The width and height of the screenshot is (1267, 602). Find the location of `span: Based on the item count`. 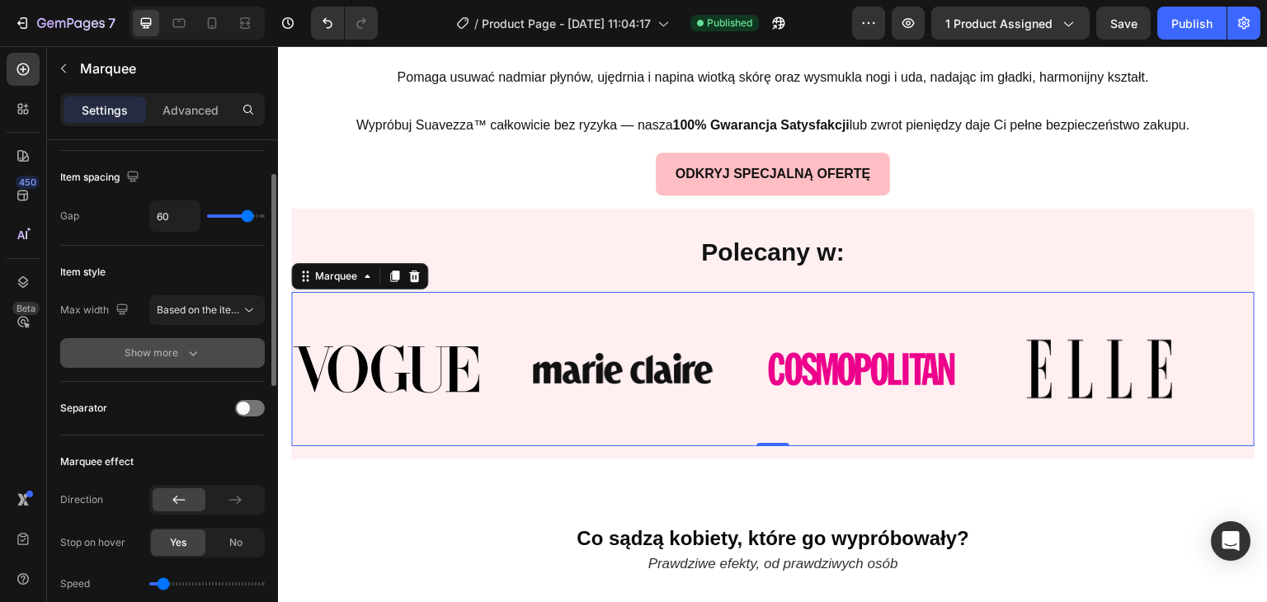

span: Based on the item count is located at coordinates (213, 309).